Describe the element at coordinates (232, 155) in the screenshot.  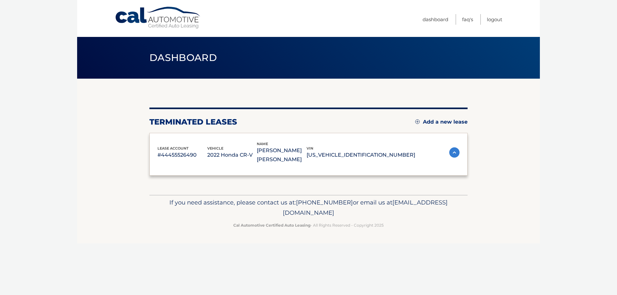
I see `p: 2022 Honda CR-V` at that location.